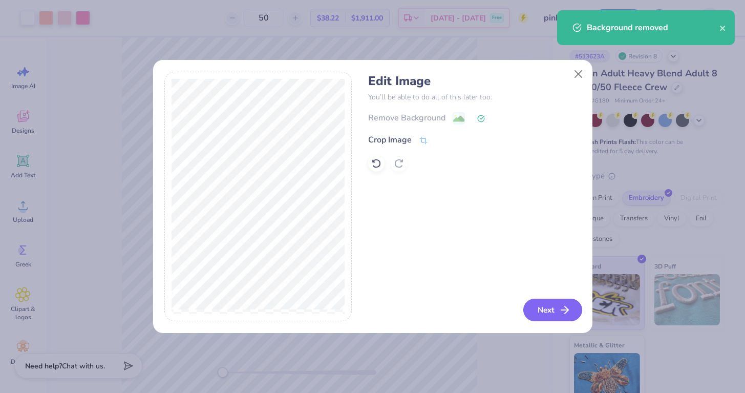  I want to click on div: Background removed, so click(653, 28).